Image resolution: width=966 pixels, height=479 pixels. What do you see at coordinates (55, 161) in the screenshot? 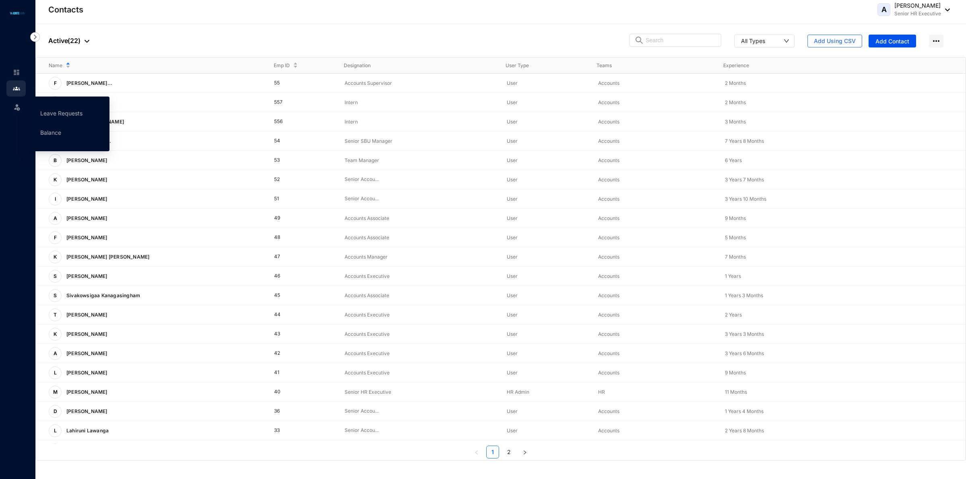
I see `span: B` at bounding box center [55, 161].